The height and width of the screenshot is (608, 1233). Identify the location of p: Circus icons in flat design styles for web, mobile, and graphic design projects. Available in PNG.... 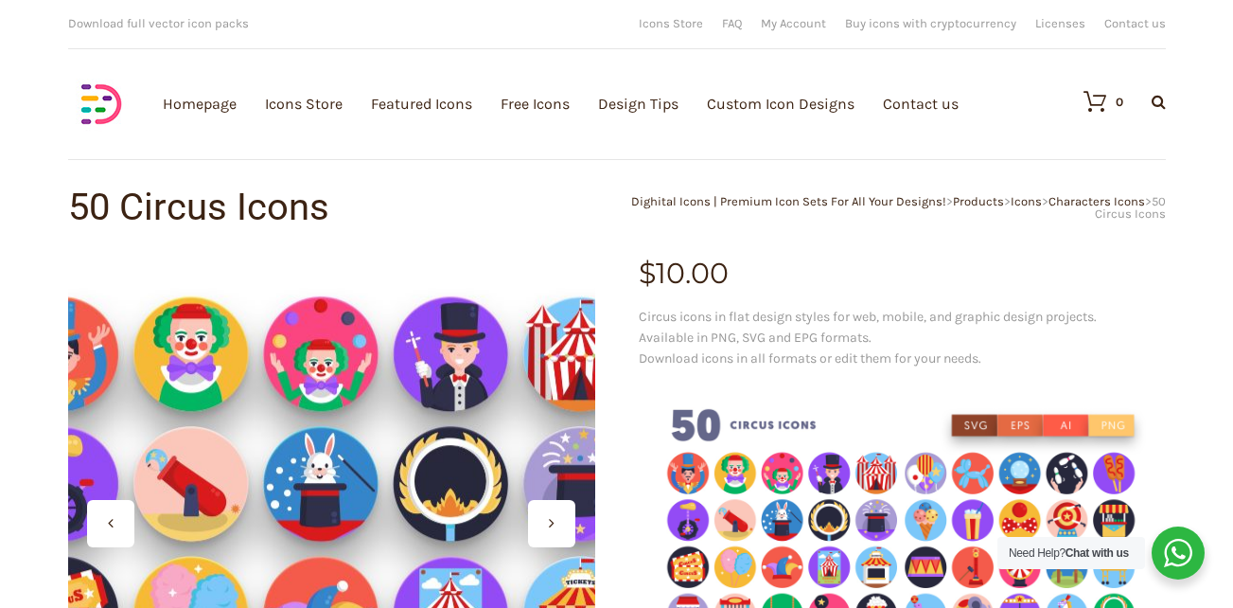
(902, 338).